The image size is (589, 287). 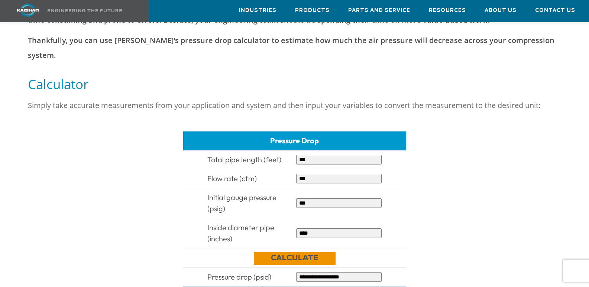 What do you see at coordinates (555, 10) in the screenshot?
I see `span: Contact Us` at bounding box center [555, 10].